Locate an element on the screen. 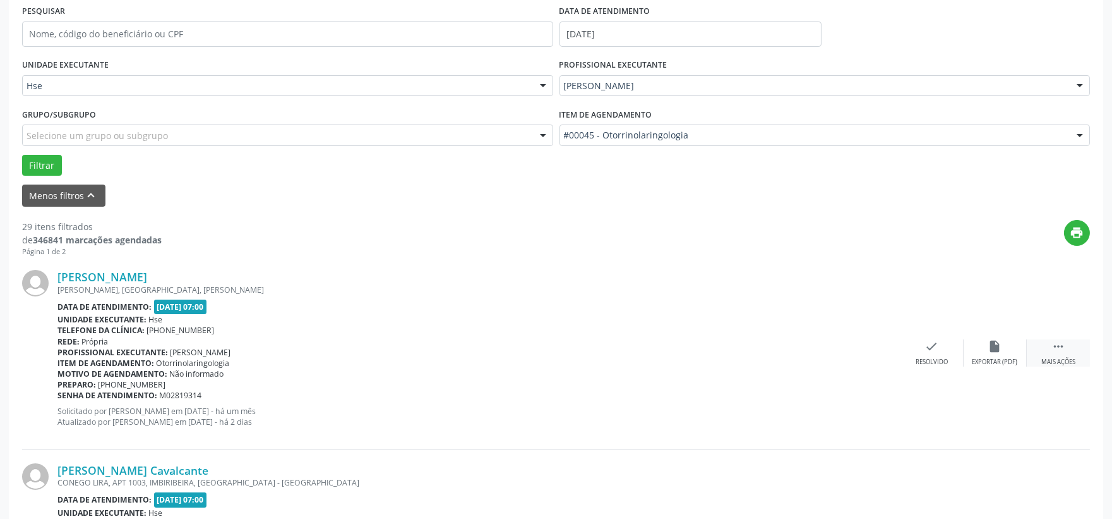  div: Mais ações is located at coordinates (1058, 362).